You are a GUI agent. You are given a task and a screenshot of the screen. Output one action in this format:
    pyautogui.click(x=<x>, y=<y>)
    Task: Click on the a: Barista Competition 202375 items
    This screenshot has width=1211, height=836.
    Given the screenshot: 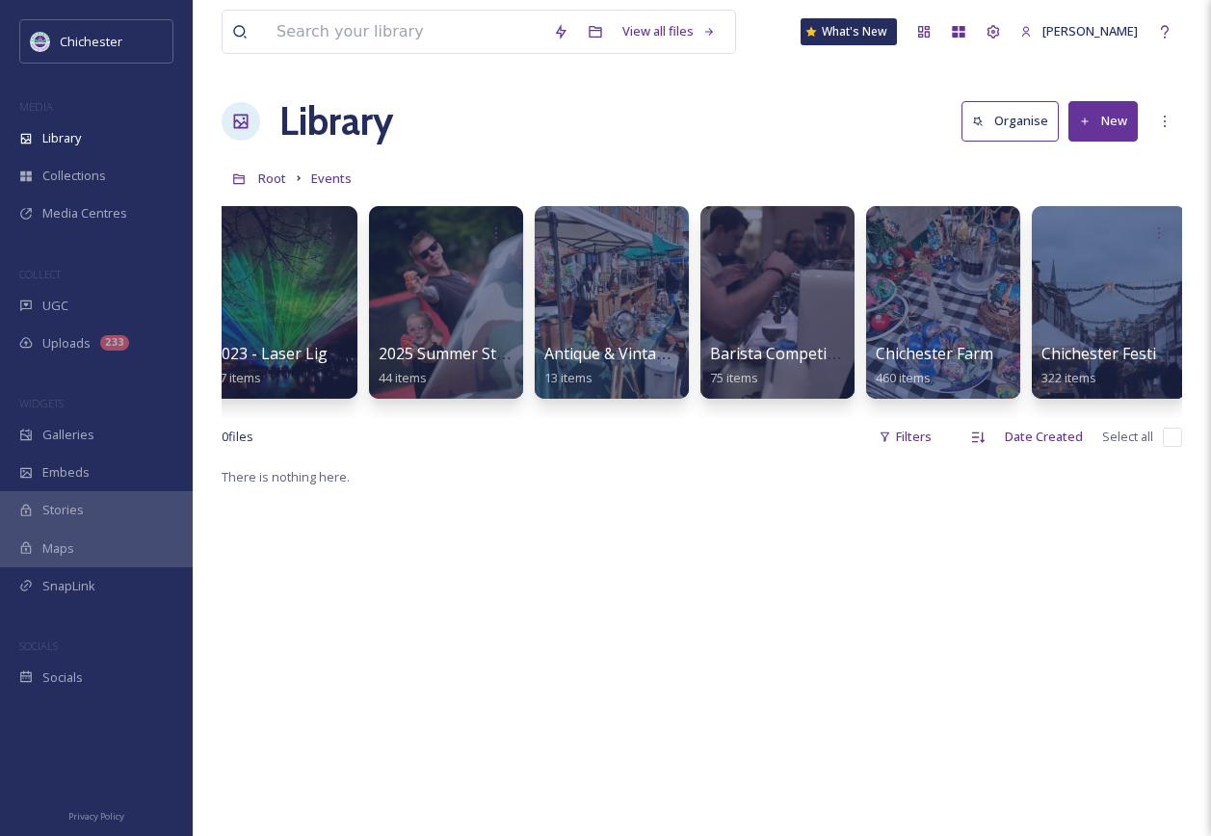 What is the action you would take?
    pyautogui.click(x=801, y=365)
    